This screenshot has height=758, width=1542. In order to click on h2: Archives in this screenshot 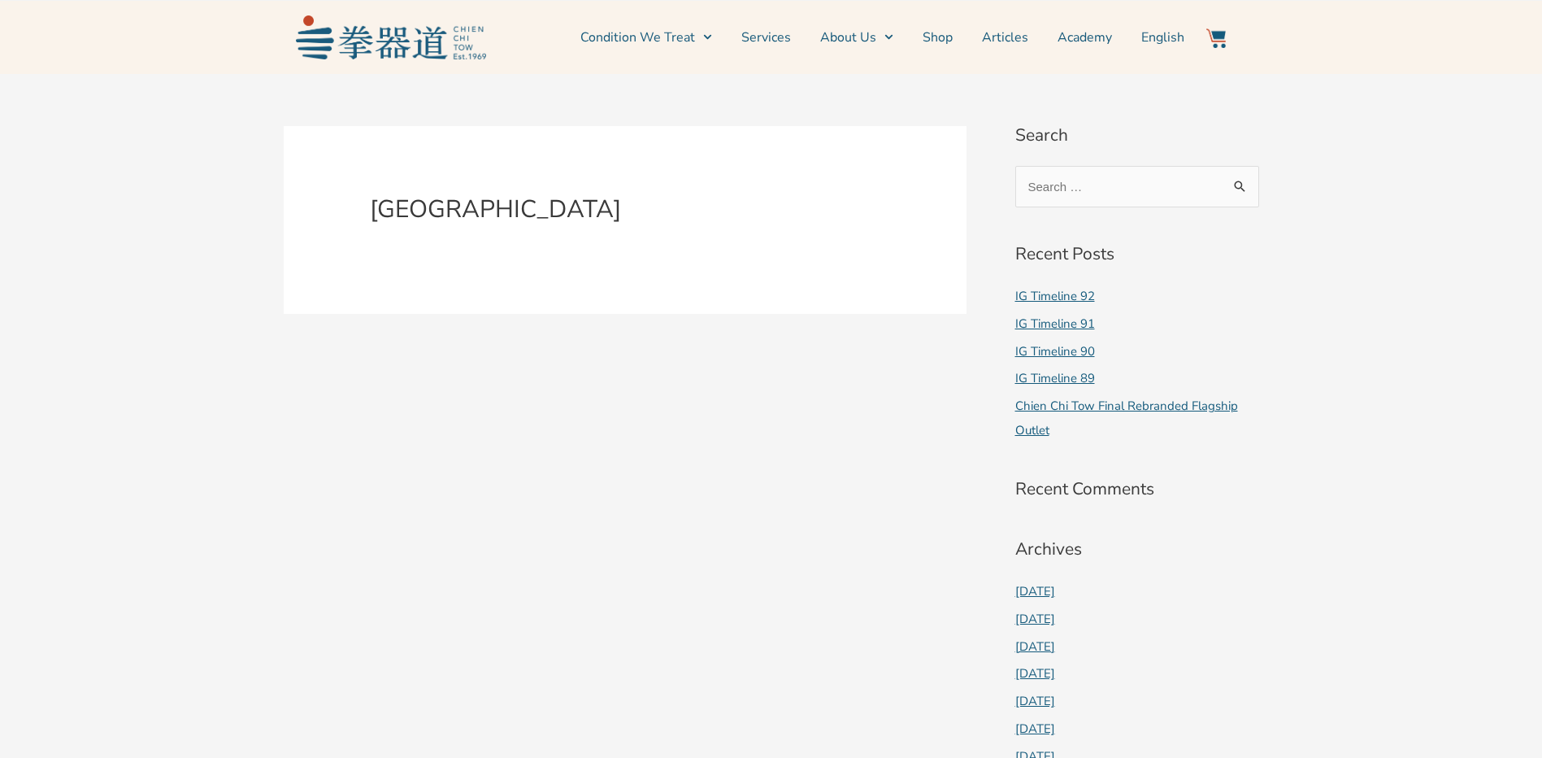, I will do `click(1137, 550)`.